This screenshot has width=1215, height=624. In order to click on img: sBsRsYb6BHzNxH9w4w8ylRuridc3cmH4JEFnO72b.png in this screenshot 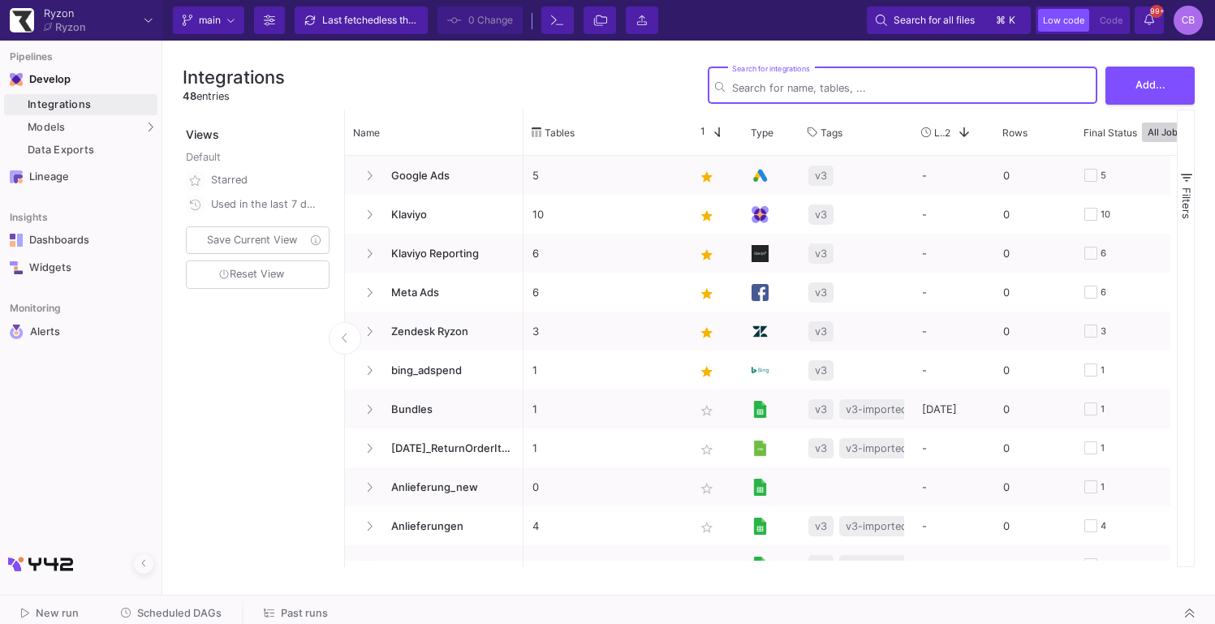, I will do `click(22, 20)`.